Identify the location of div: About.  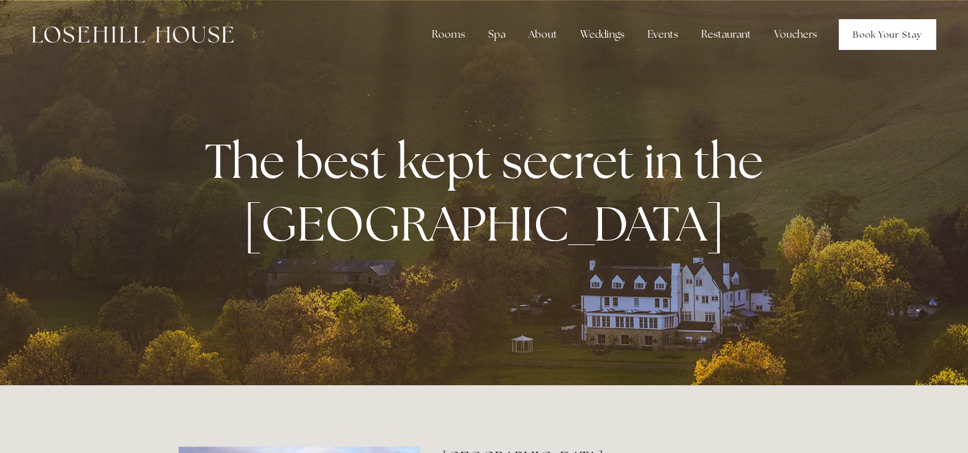
(543, 35).